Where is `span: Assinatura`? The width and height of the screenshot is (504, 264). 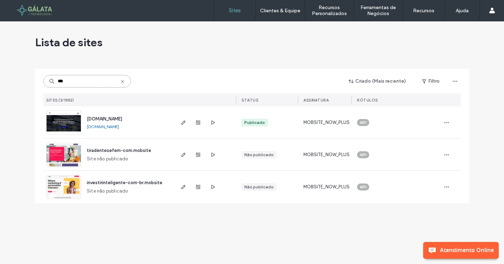 span: Assinatura is located at coordinates (316, 100).